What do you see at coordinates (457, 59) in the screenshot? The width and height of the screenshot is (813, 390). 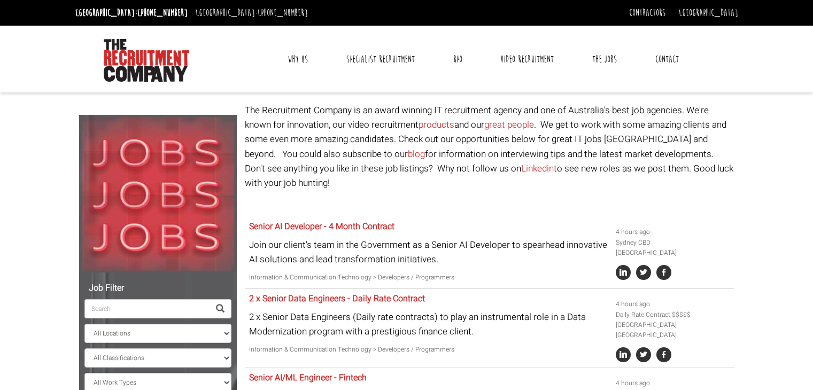 I see `a: RPO` at bounding box center [457, 59].